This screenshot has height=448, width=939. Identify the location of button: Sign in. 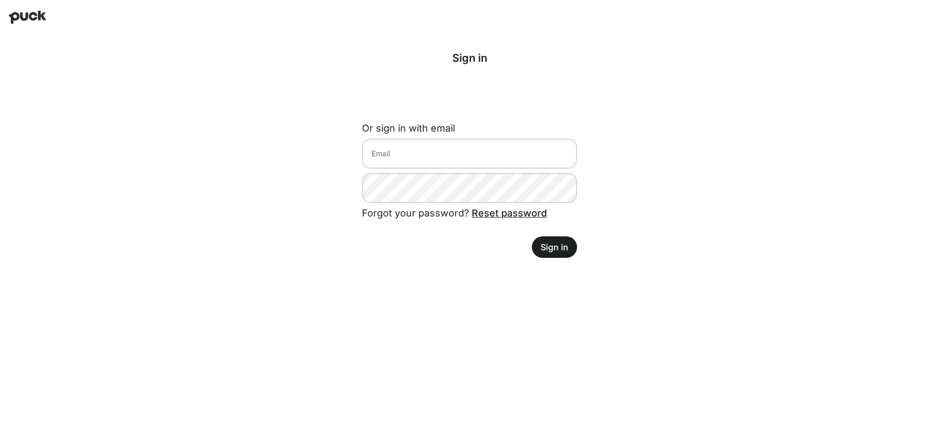
(554, 247).